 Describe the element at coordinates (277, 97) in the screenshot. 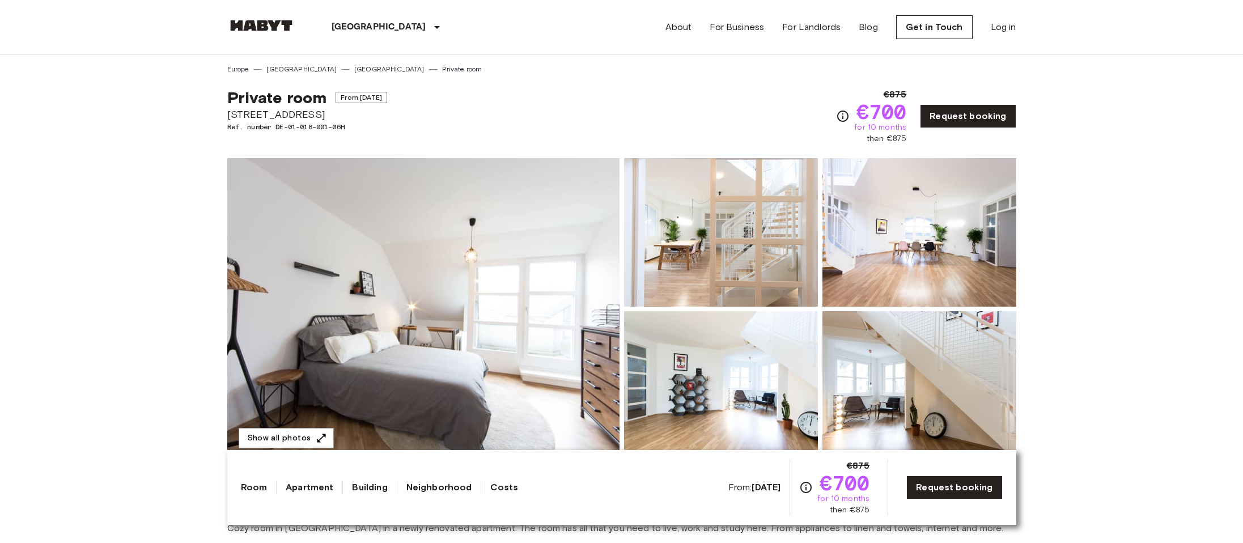

I see `span: Private room` at that location.